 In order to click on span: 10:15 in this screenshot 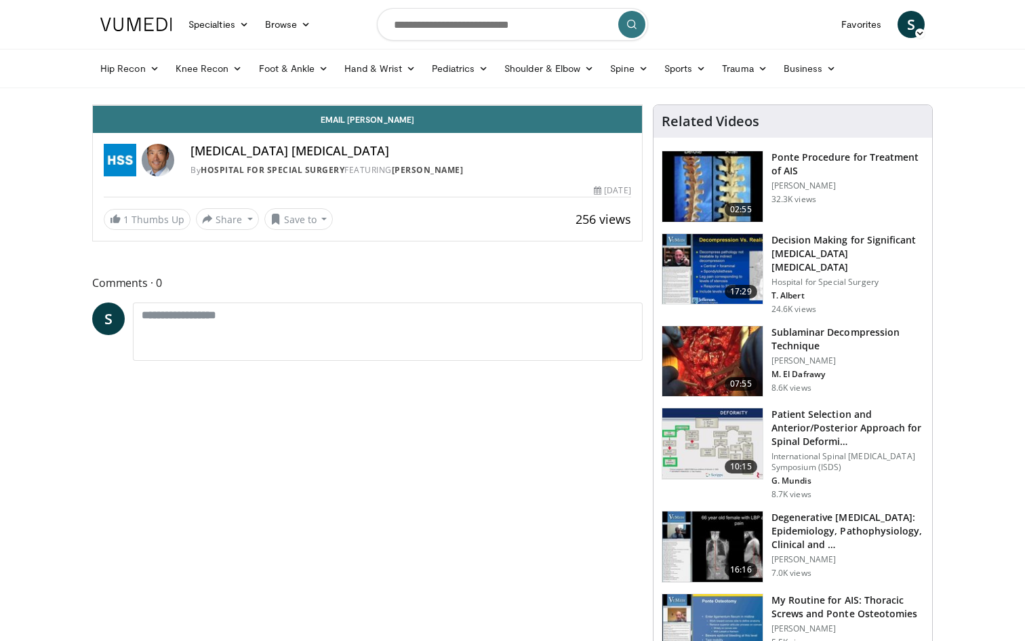, I will do `click(741, 467)`.